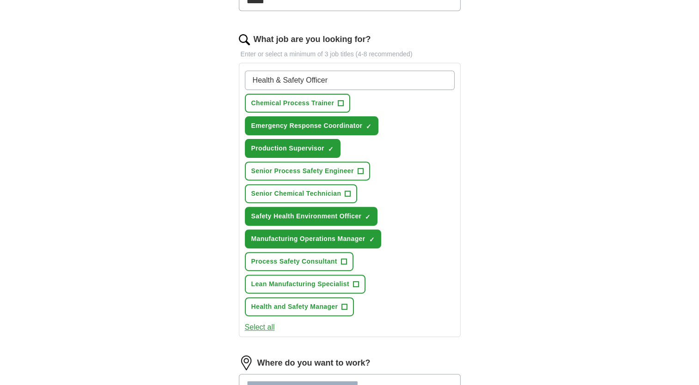  Describe the element at coordinates (307, 126) in the screenshot. I see `span: Emergency Response Coordinator` at that location.